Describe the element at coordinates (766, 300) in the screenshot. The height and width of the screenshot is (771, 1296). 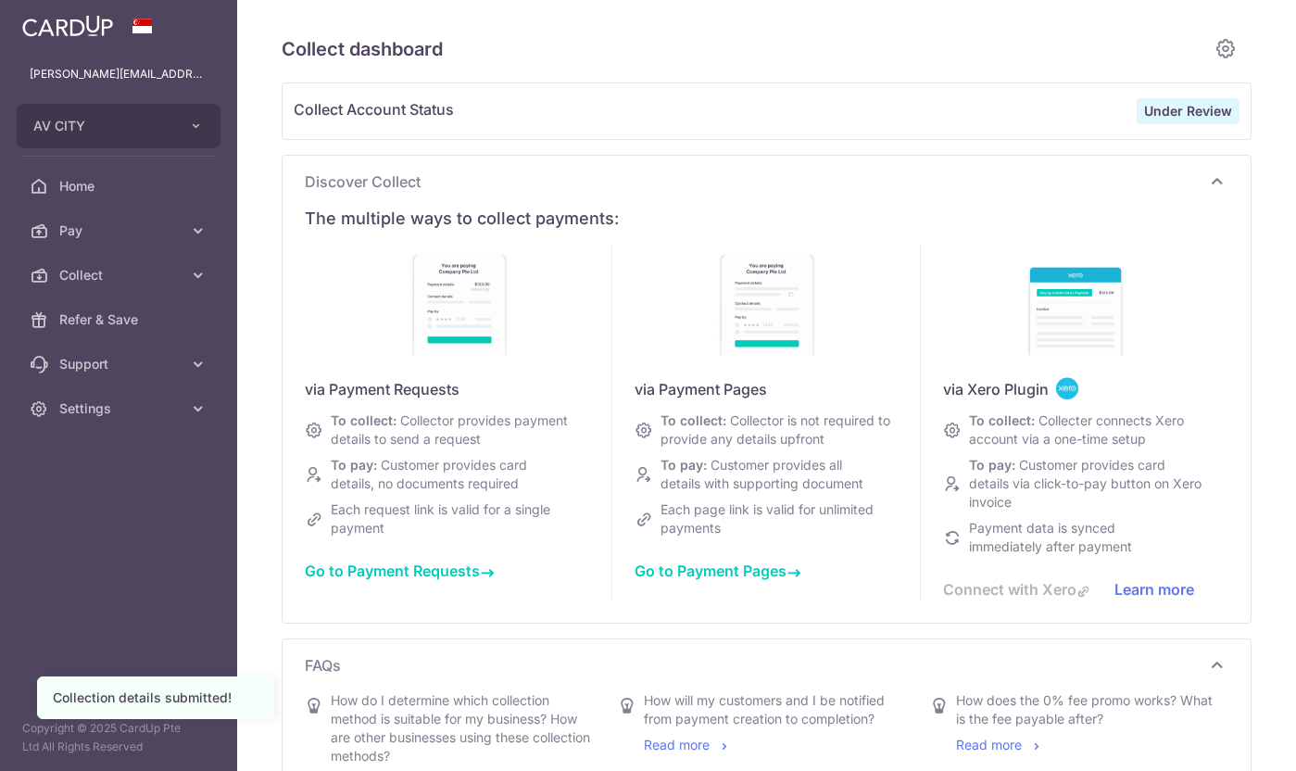
I see `img: discover-payment-pages-940d318898c69d434d935dddd9c2ffb4de86cb20fe041a80db9227a4a91428ac.jpg` at that location.